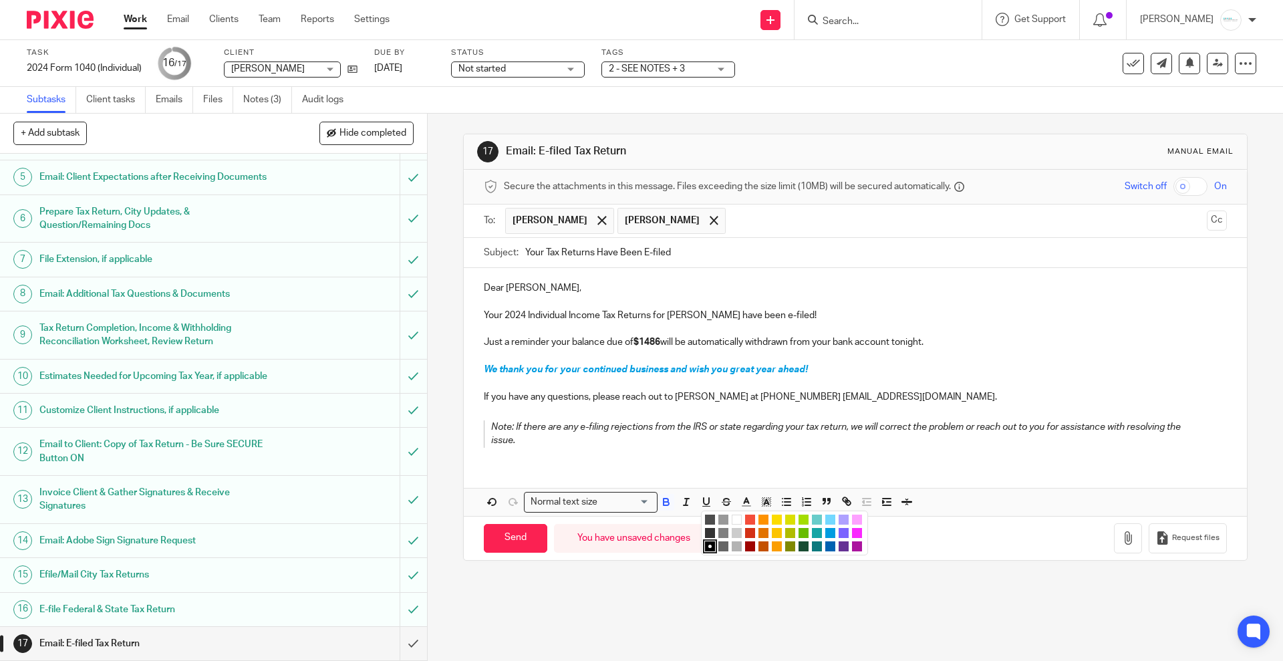 This screenshot has height=661, width=1283. Describe the element at coordinates (291, 53) in the screenshot. I see `label: Client` at that location.